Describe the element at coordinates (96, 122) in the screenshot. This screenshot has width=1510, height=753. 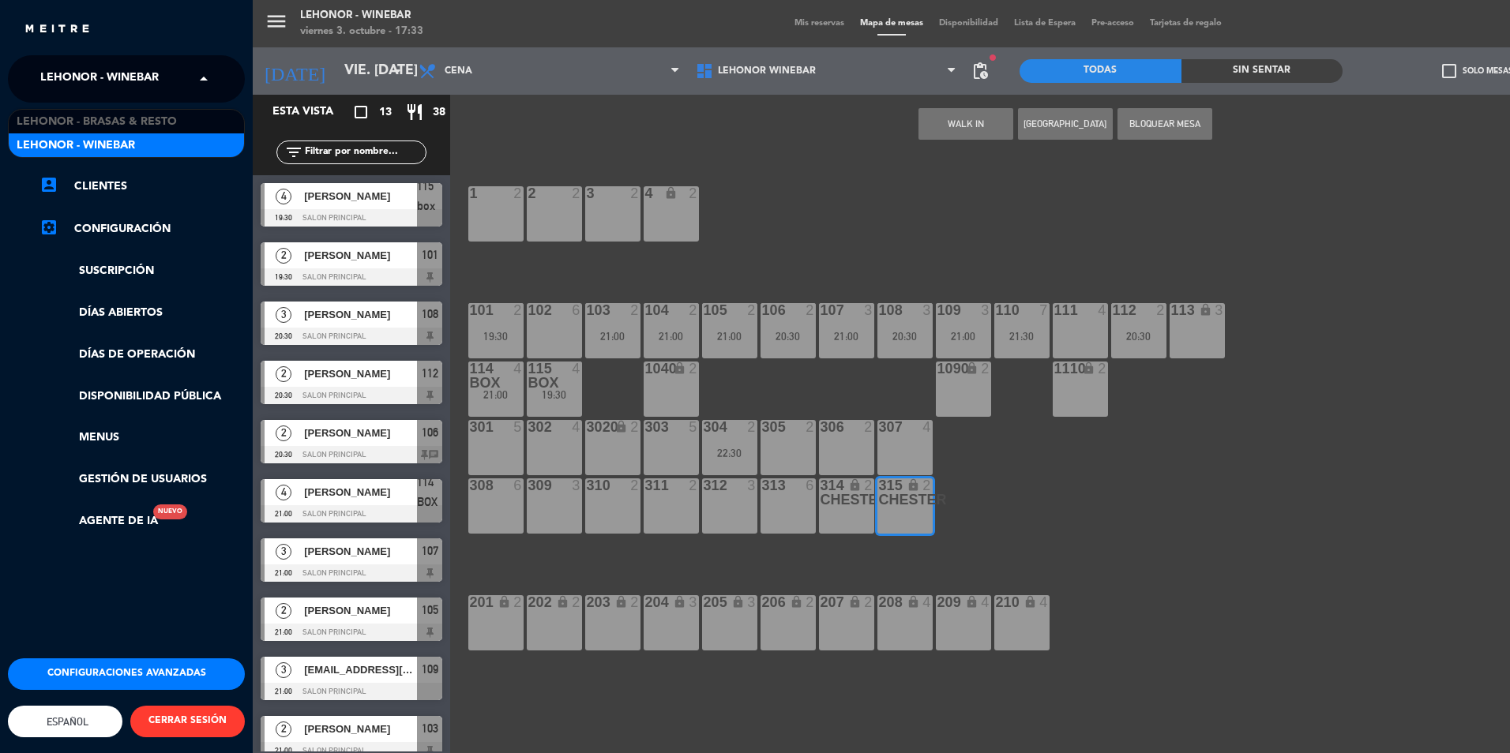
I see `span: Lehonor - Brasas & Resto` at that location.